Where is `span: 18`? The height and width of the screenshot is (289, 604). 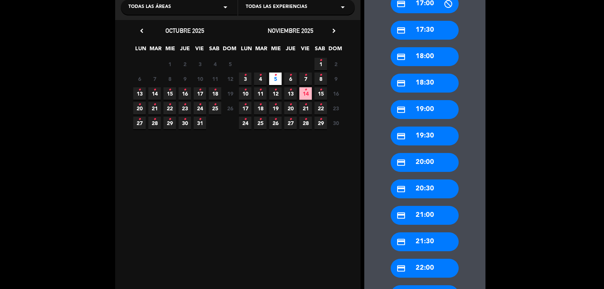
span: 18 is located at coordinates (260, 108).